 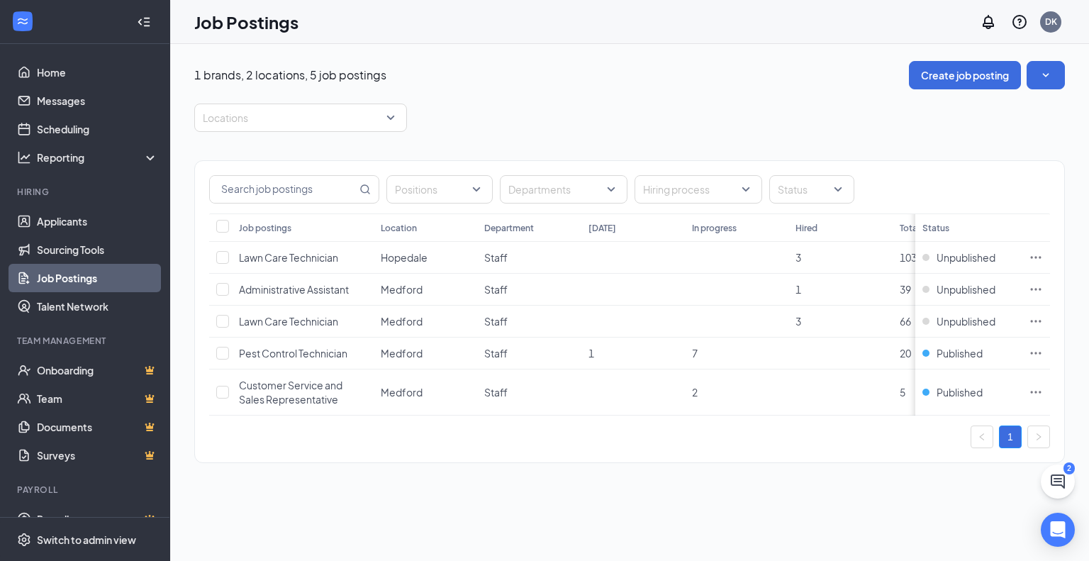 What do you see at coordinates (293, 353) in the screenshot?
I see `span: Pest Control Technician` at bounding box center [293, 353].